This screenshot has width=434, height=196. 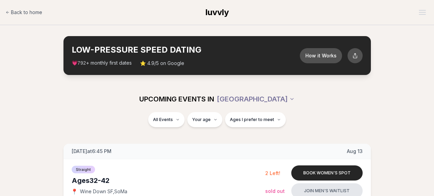 I want to click on span: Wine Down SF , SoMa, so click(x=104, y=191).